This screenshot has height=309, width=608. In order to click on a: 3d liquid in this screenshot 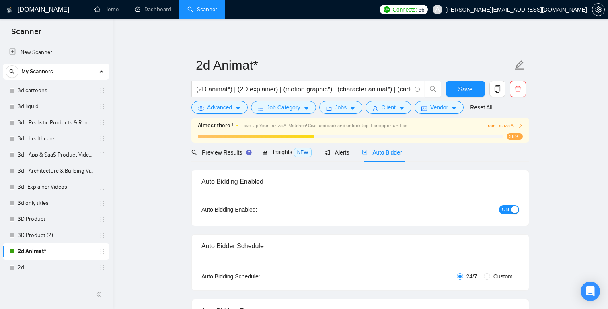, I will do `click(56, 107)`.